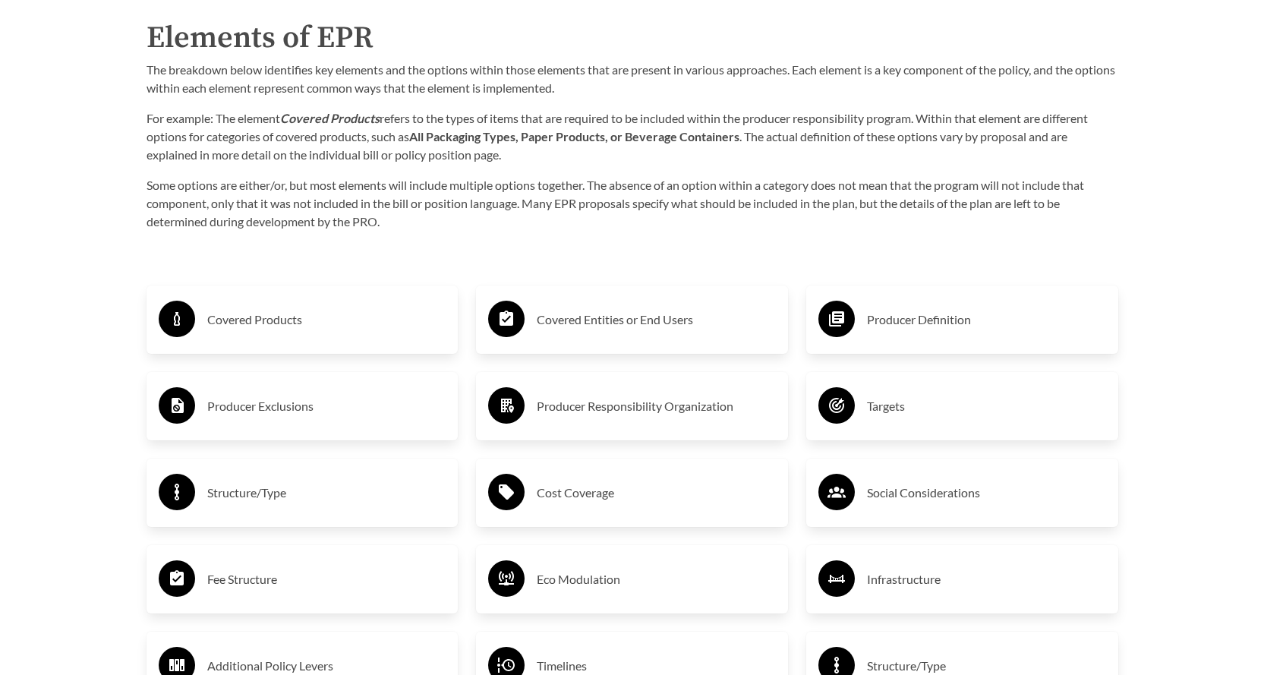 The width and height of the screenshot is (1264, 675). I want to click on p: The breakdown below identifies key elements and the options within those elements that are presen..., so click(632, 79).